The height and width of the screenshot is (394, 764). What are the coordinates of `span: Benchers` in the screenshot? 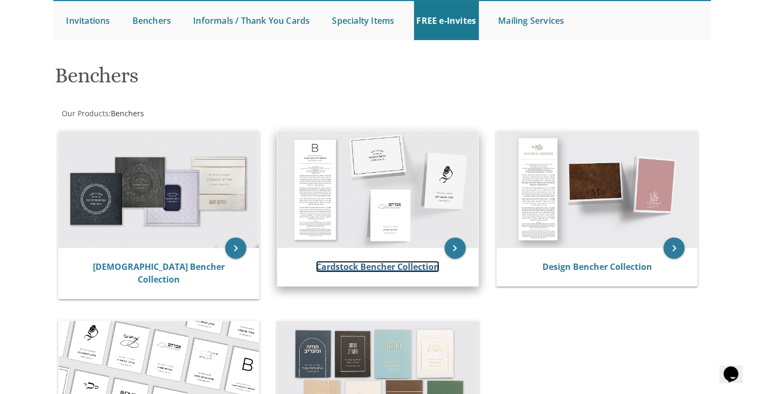 It's located at (128, 113).